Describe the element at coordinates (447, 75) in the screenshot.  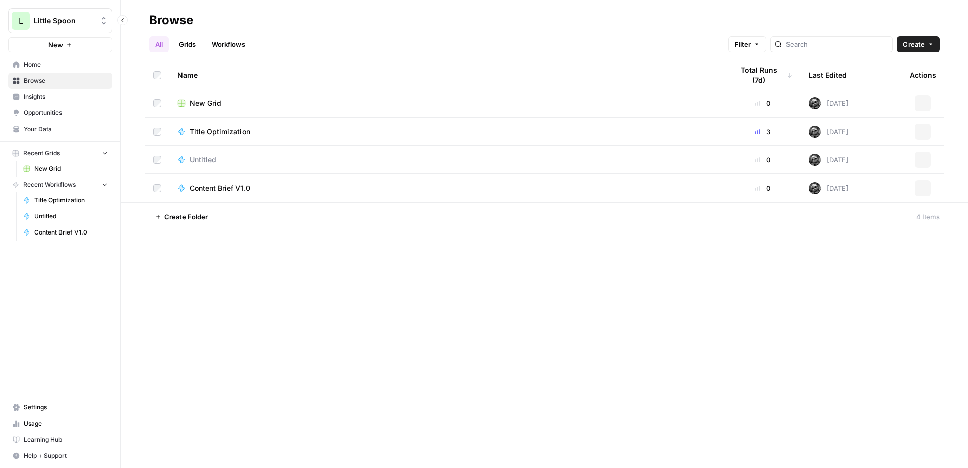
I see `div: Name` at that location.